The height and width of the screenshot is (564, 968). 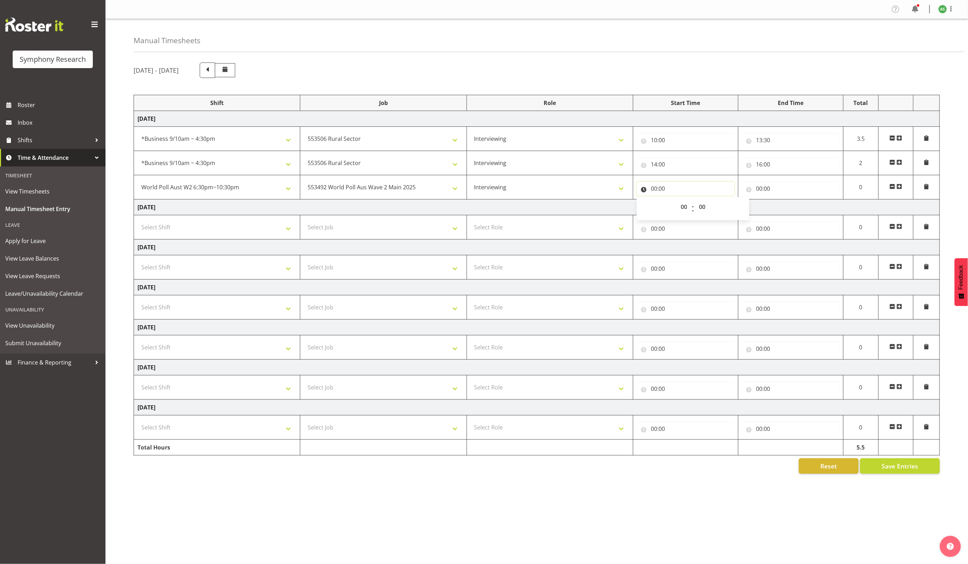 What do you see at coordinates (860, 448) in the screenshot?
I see `td: 5.5` at bounding box center [860, 448].